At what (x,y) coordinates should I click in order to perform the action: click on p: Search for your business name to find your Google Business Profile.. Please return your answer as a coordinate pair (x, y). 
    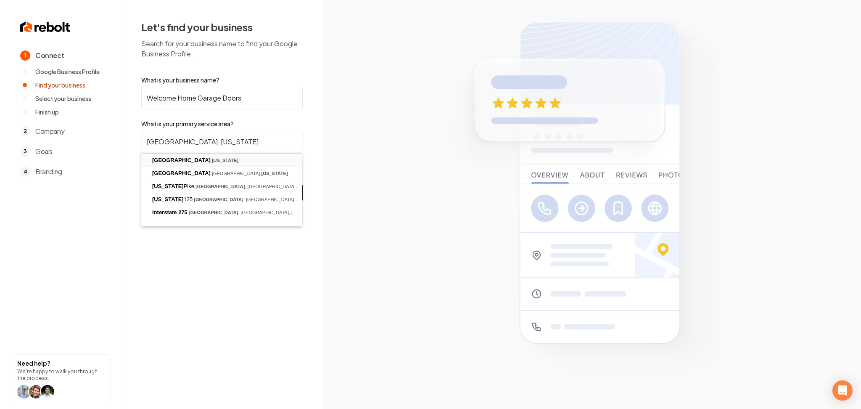
    Looking at the image, I should click on (222, 49).